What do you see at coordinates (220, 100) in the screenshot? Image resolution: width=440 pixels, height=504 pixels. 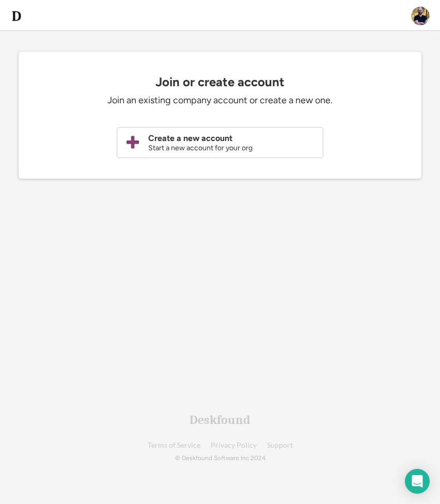 I see `div: Join an existing company account or create a new one.` at bounding box center [220, 100].